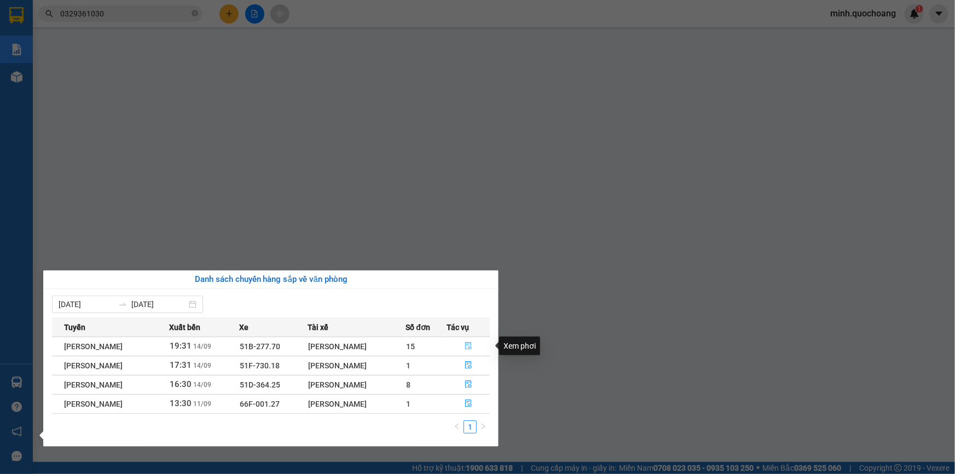 The width and height of the screenshot is (955, 474). Describe the element at coordinates (74, 327) in the screenshot. I see `span: Tuyến` at that location.